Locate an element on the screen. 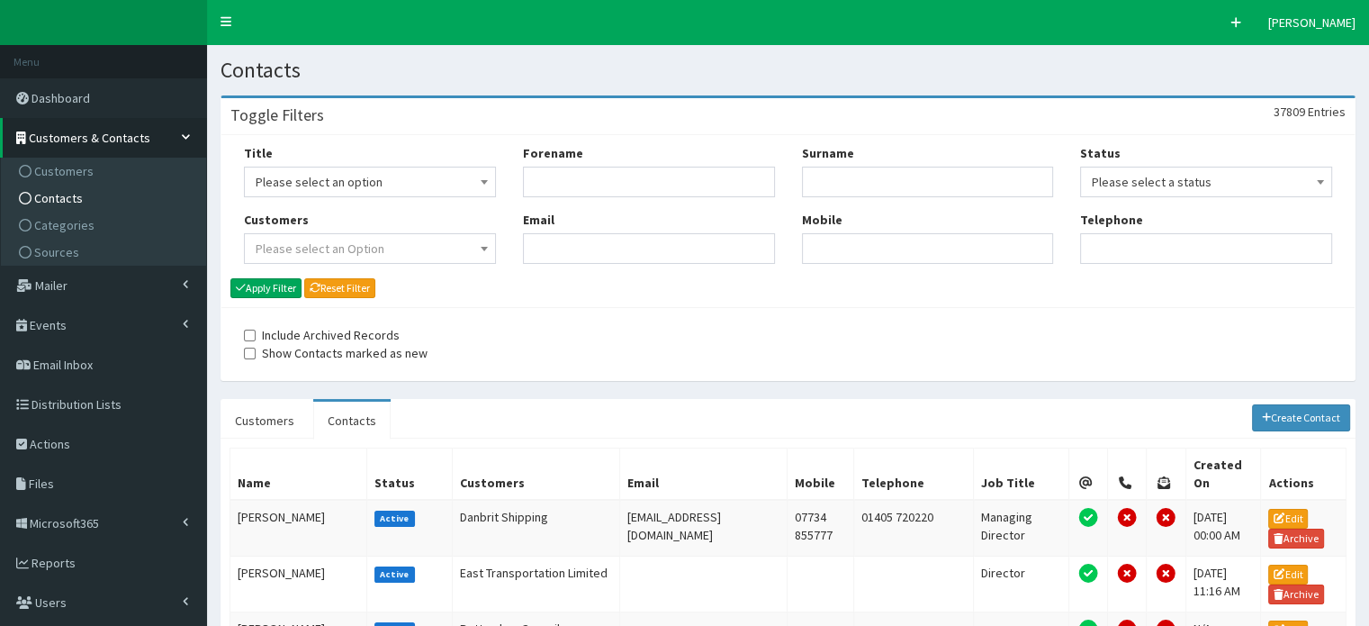 This screenshot has height=626, width=1369. span: Categories is located at coordinates (64, 225).